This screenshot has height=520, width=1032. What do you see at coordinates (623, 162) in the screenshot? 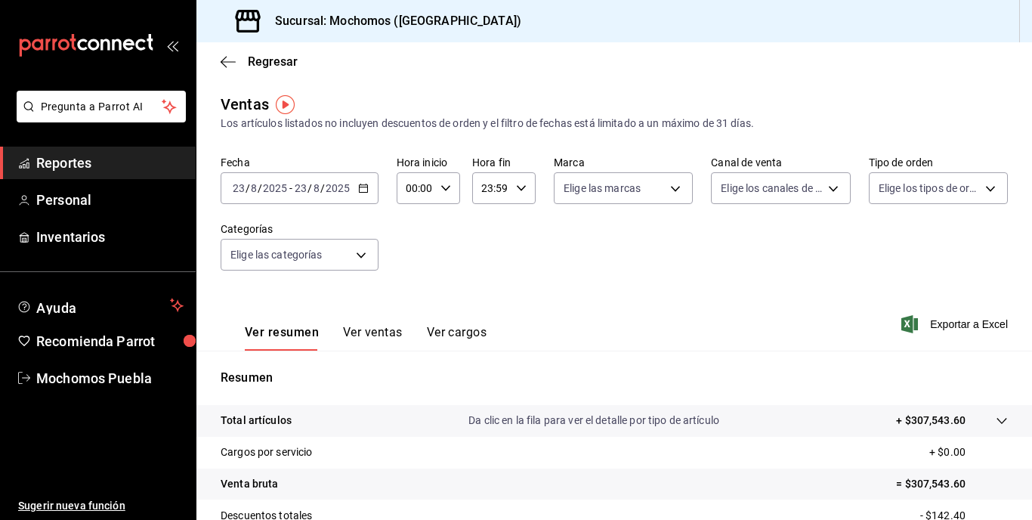
I see `label: Marca` at bounding box center [623, 162].